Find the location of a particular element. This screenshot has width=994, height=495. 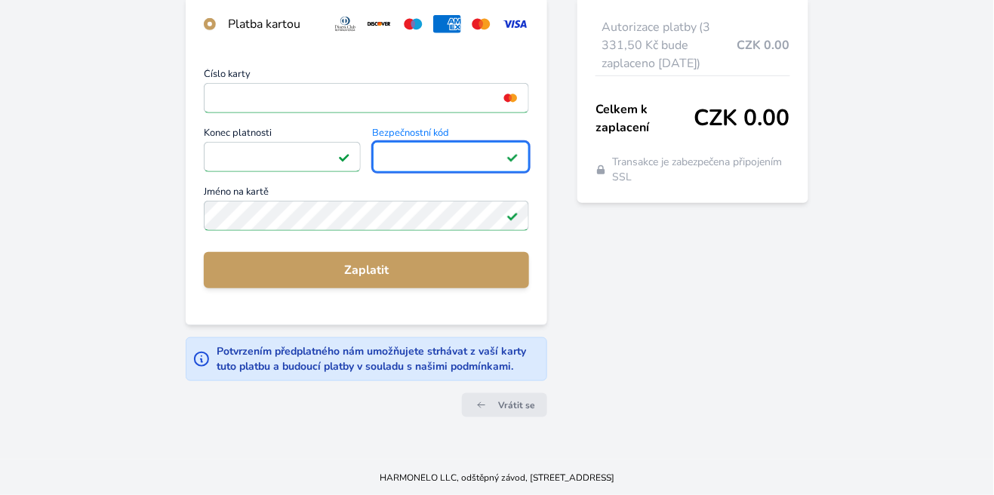

img: amex.svg is located at coordinates (447, 24).